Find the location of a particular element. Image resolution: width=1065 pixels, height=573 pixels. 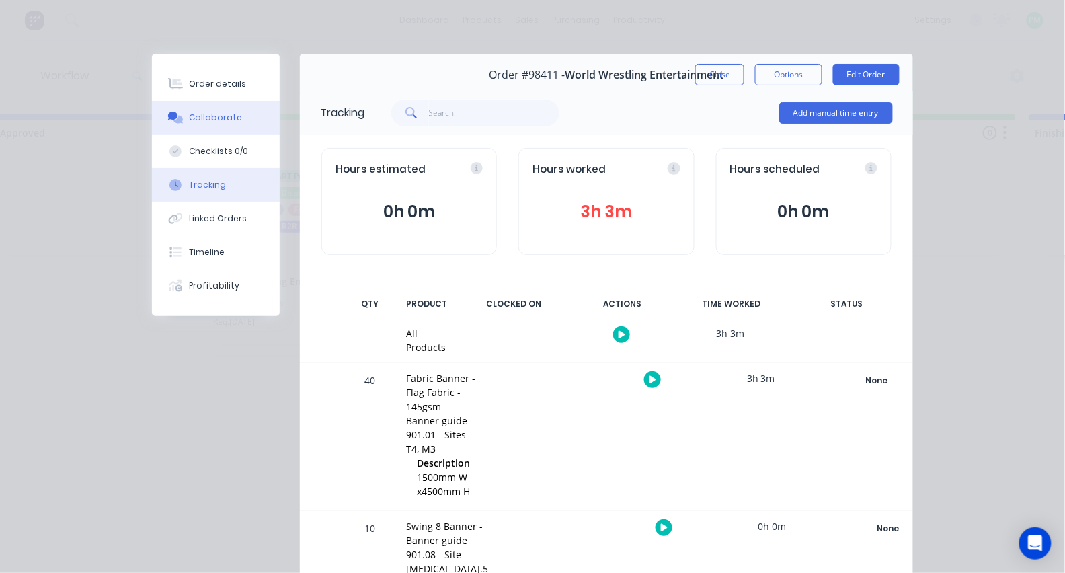

button: Order details is located at coordinates (216, 84).